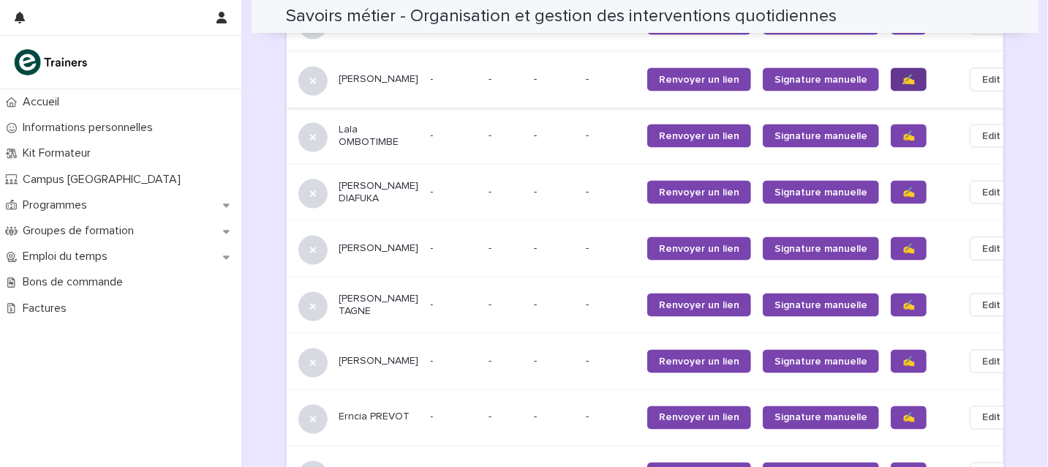 This screenshot has height=467, width=1048. Describe the element at coordinates (68, 256) in the screenshot. I see `p: Emploi du temps` at that location.